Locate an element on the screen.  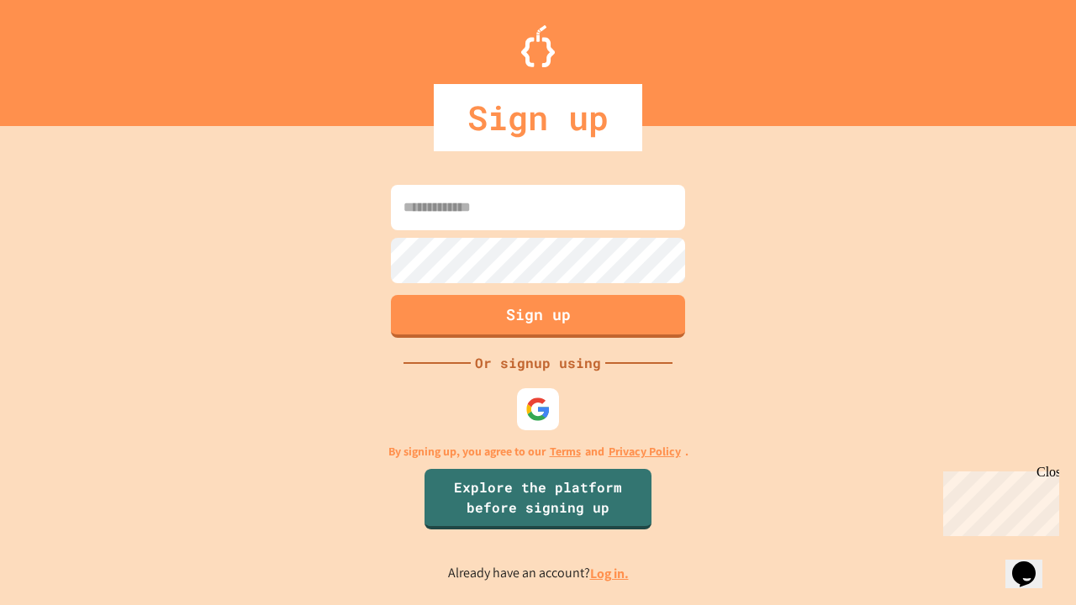
a: Log in. is located at coordinates (609, 573).